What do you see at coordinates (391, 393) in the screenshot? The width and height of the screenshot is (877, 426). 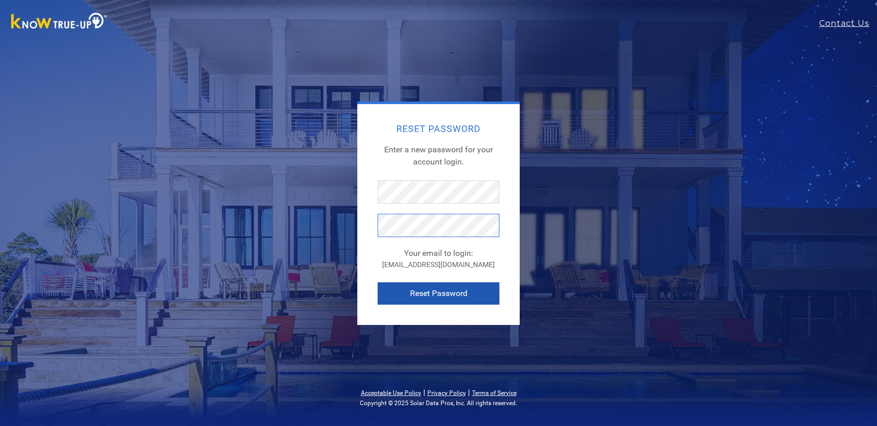 I see `a: Acceptable Use Policy` at bounding box center [391, 393].